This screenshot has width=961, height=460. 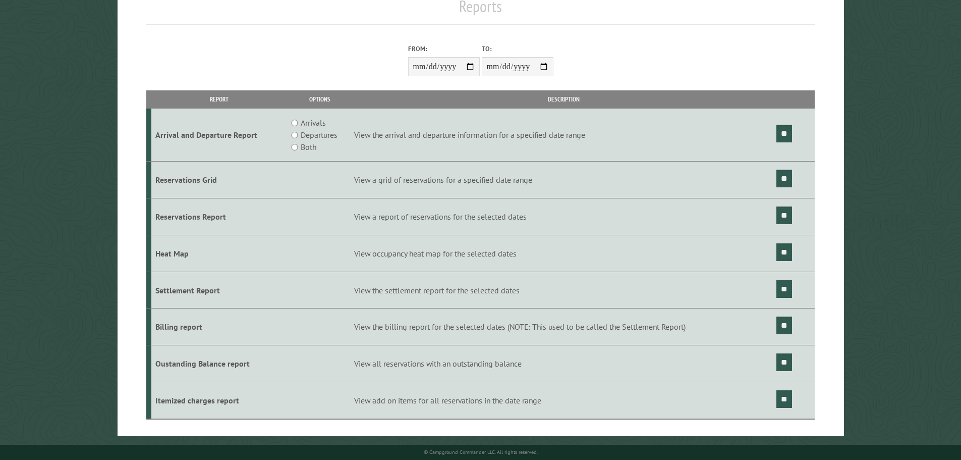 I want to click on td: View add on items for all reservations in the date range, so click(x=564, y=400).